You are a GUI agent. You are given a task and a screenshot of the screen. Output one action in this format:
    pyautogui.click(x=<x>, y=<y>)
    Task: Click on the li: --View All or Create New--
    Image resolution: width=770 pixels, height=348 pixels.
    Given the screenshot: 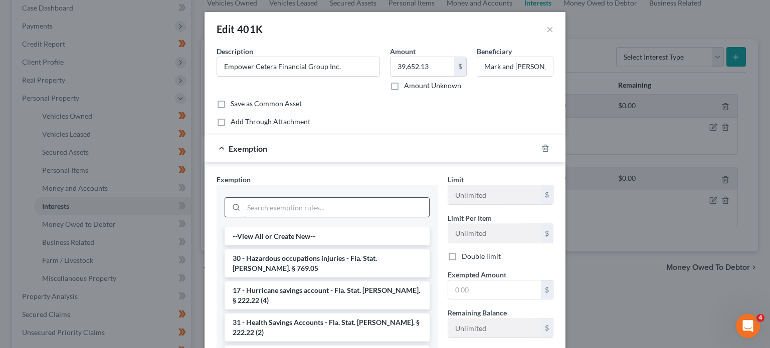 What is the action you would take?
    pyautogui.click(x=327, y=237)
    